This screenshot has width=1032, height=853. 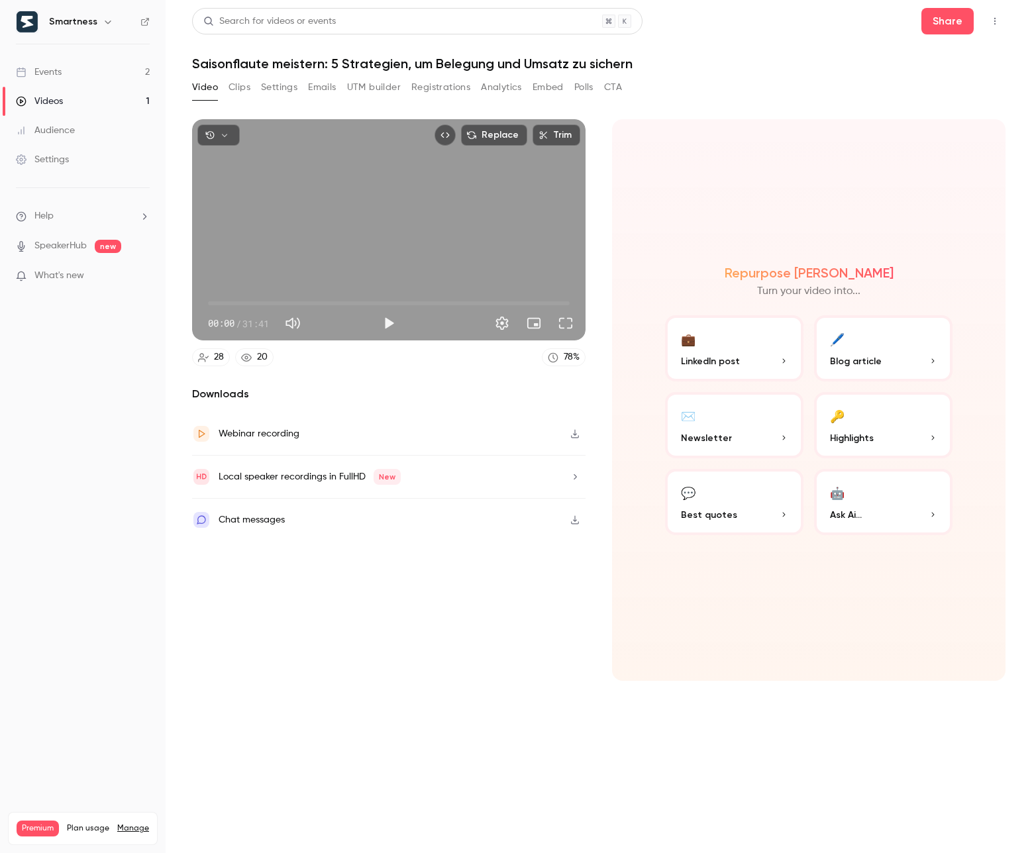 I want to click on button: Top Bar Actions, so click(x=995, y=21).